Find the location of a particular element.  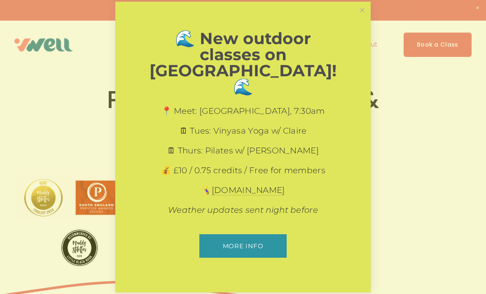

a: More info is located at coordinates (243, 246).